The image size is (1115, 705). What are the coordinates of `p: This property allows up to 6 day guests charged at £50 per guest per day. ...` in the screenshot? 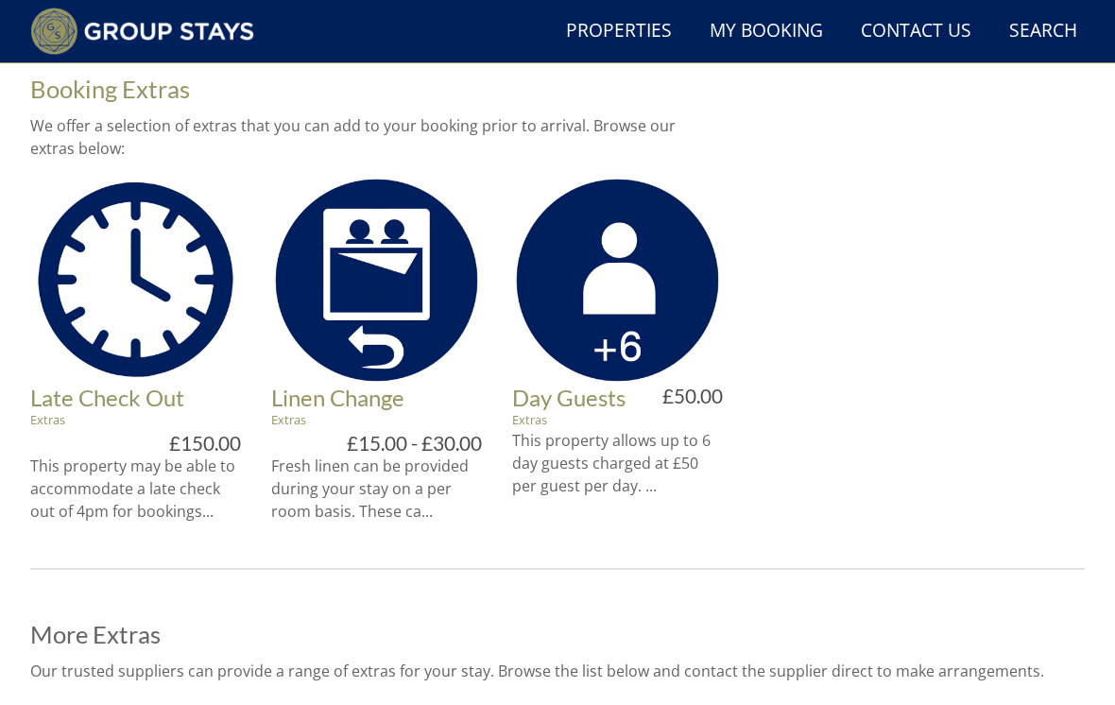 It's located at (617, 463).